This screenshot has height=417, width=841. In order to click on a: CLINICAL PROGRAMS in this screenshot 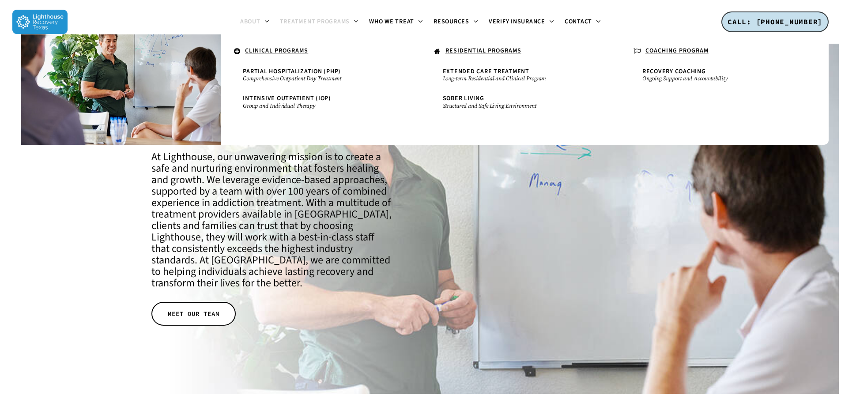, I will do `click(321, 52)`.